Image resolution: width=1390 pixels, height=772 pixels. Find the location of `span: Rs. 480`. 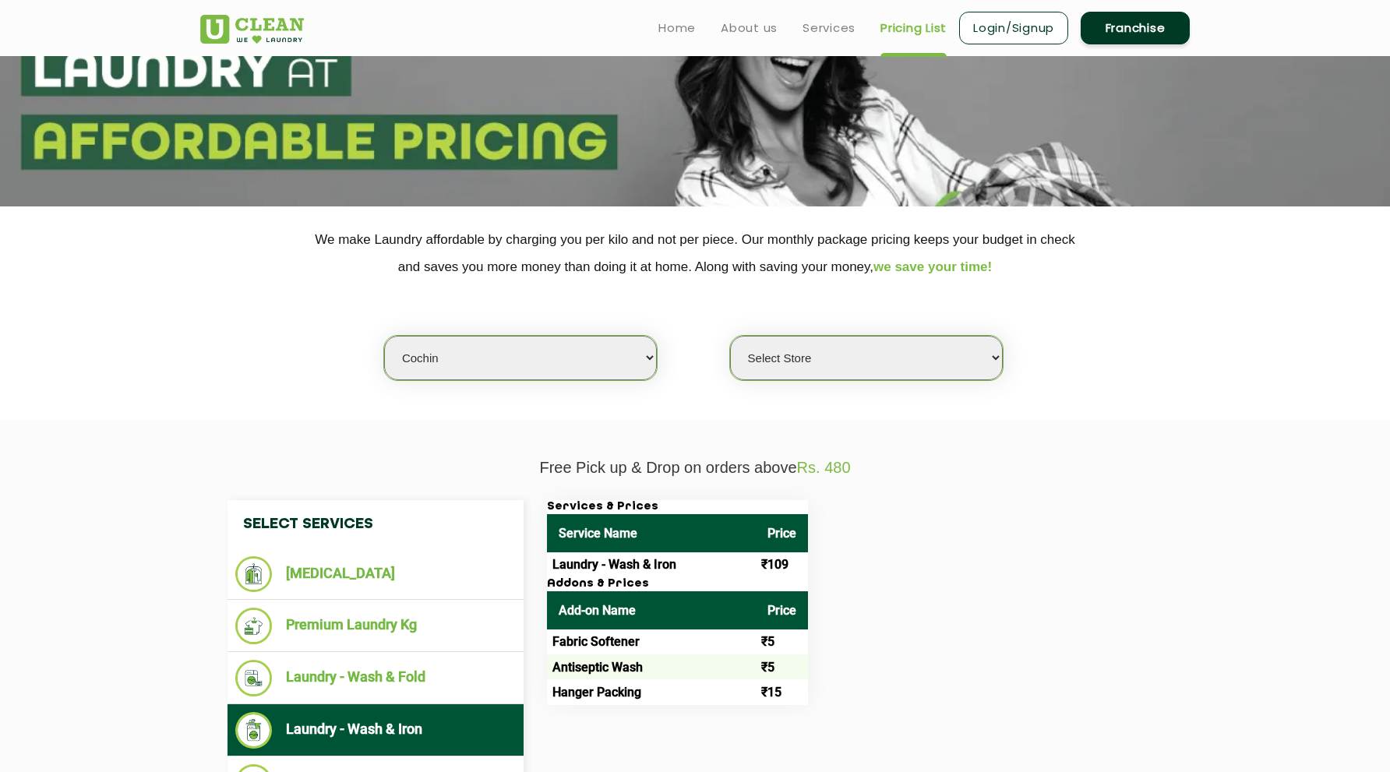

span: Rs. 480 is located at coordinates (824, 468).